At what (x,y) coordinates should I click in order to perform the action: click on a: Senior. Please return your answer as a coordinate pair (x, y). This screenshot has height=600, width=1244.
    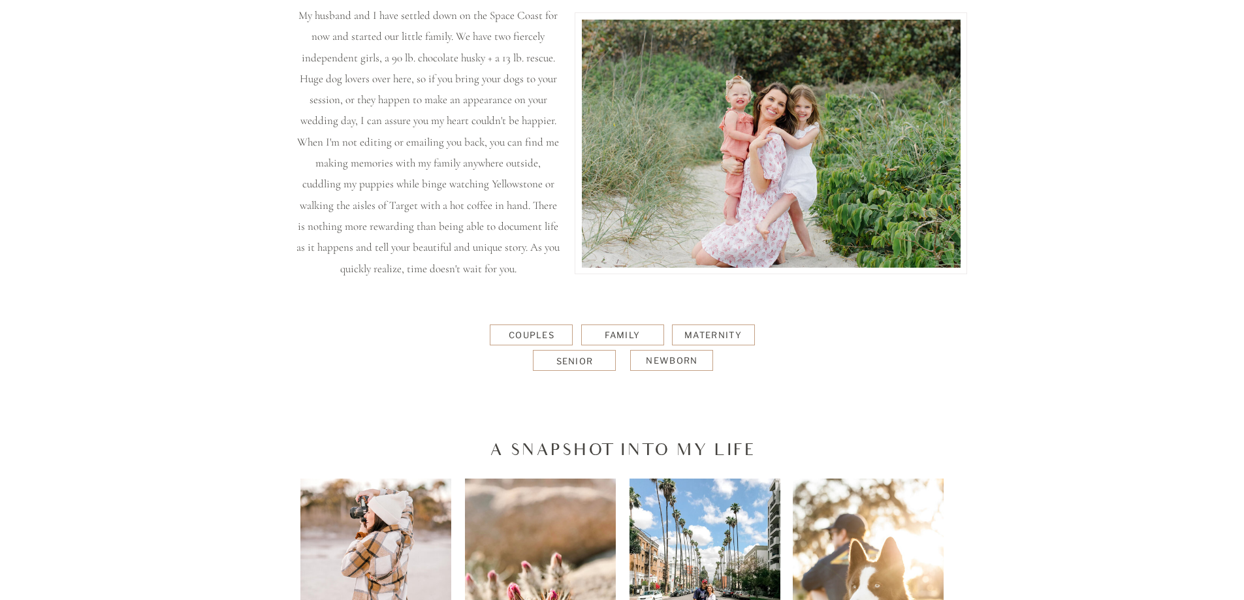
    Looking at the image, I should click on (575, 361).